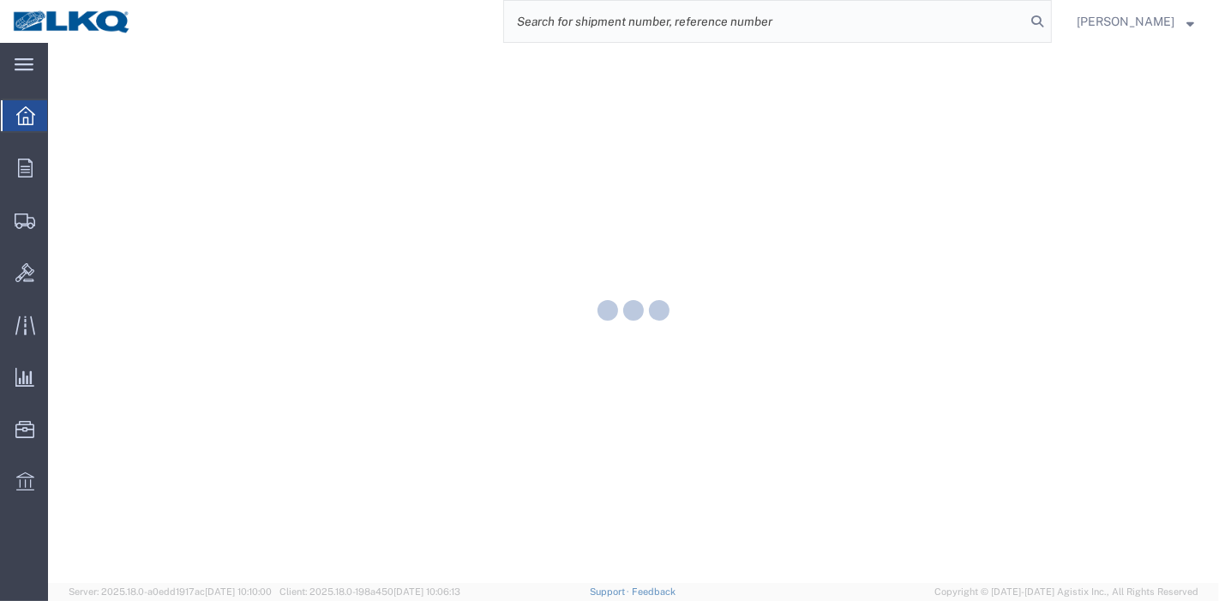 The width and height of the screenshot is (1219, 601). I want to click on span: Praveen Nagaraj, so click(1125, 21).